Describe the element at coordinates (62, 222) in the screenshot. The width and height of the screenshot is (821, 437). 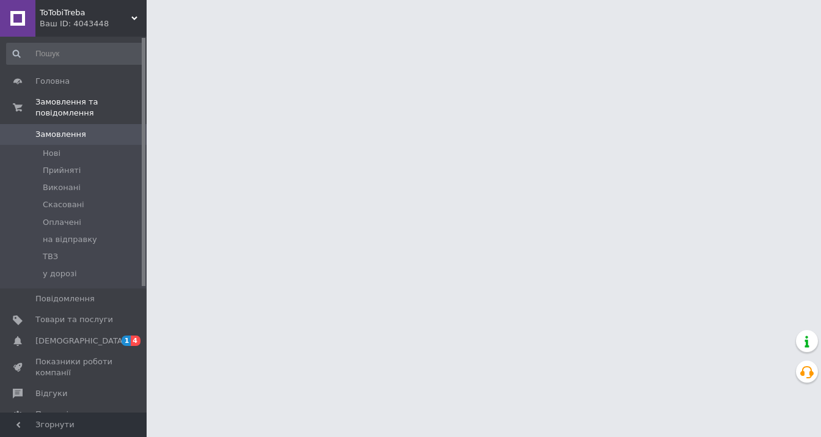
I see `span: Оплачені` at that location.